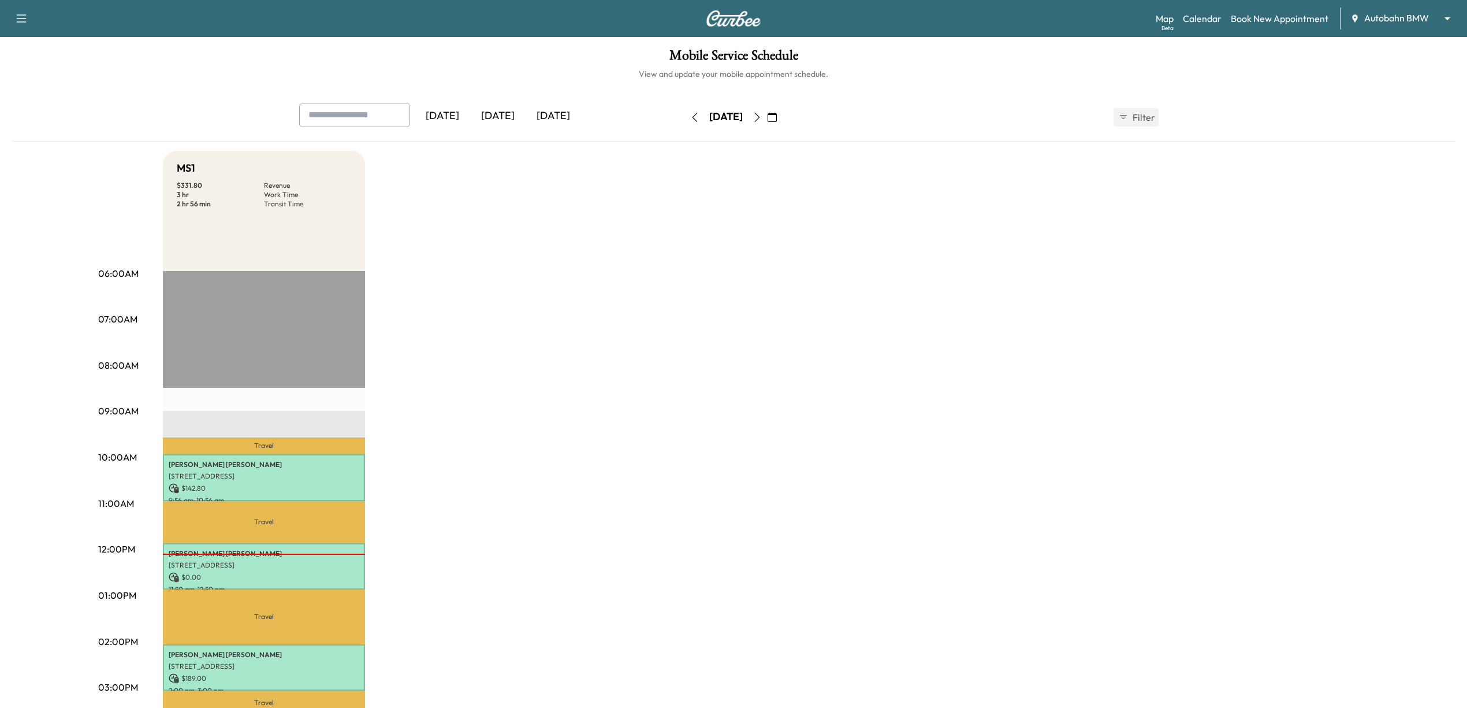 The width and height of the screenshot is (1467, 708). What do you see at coordinates (734, 58) in the screenshot?
I see `h1: Mobile Service Schedule` at bounding box center [734, 58].